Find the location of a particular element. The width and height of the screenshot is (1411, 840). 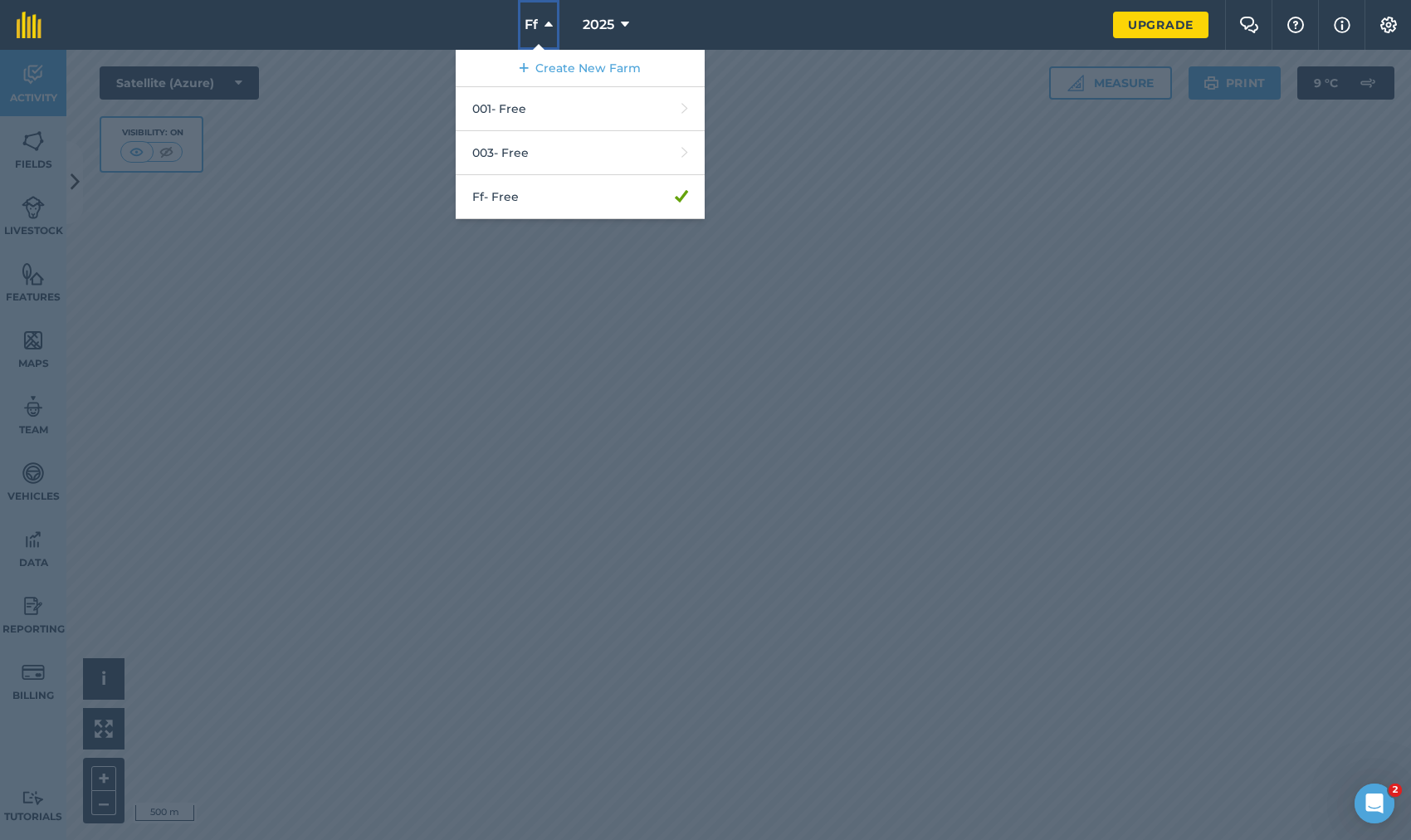

img: Two speech bubbles overlapping with the left bubble in the forefront is located at coordinates (1249, 25).